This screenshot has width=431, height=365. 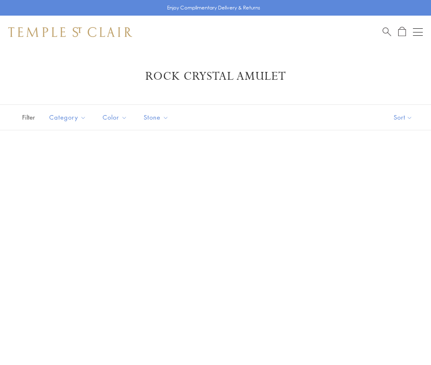 I want to click on span: Category, so click(x=69, y=117).